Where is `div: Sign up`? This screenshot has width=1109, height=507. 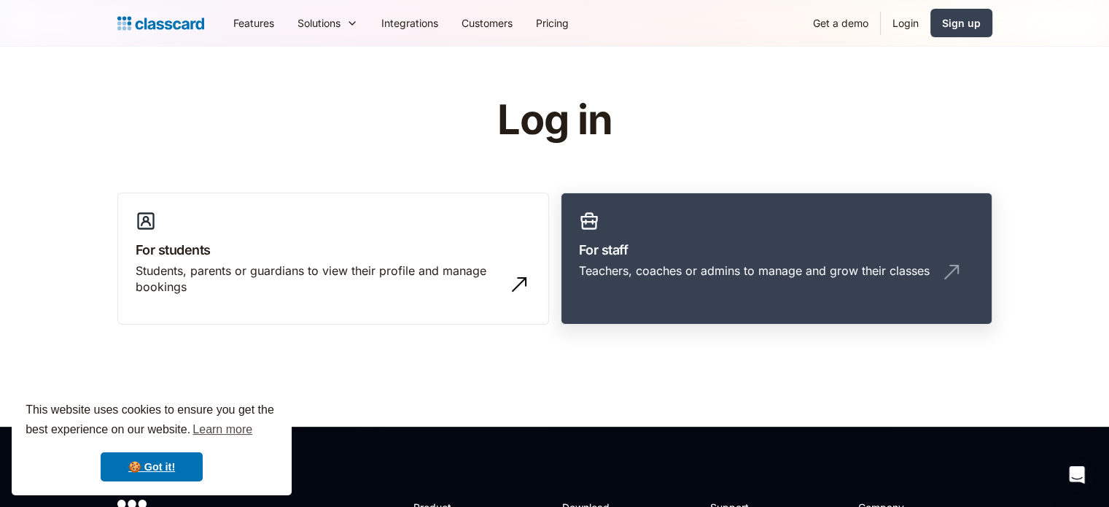
div: Sign up is located at coordinates (961, 23).